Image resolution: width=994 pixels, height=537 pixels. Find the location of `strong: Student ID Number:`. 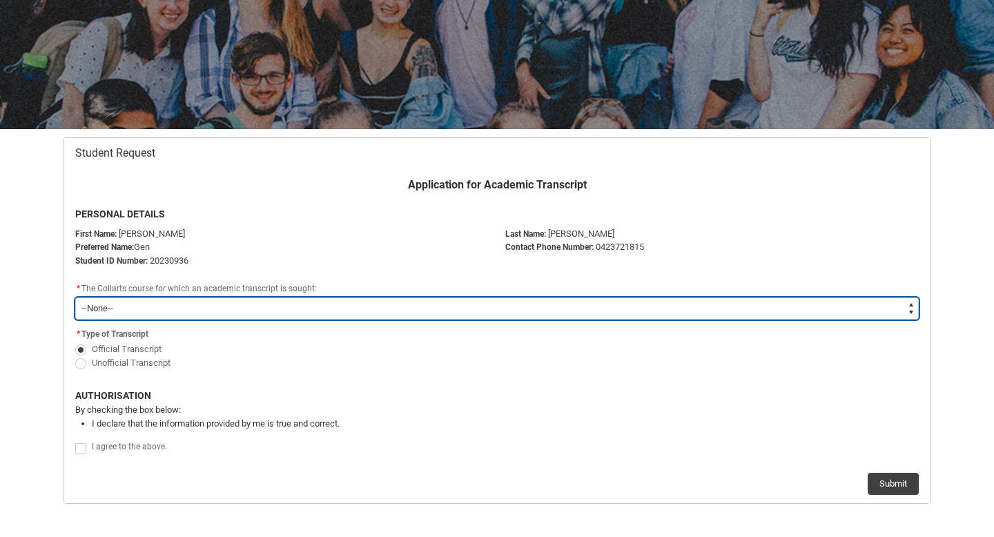

strong: Student ID Number: is located at coordinates (111, 261).